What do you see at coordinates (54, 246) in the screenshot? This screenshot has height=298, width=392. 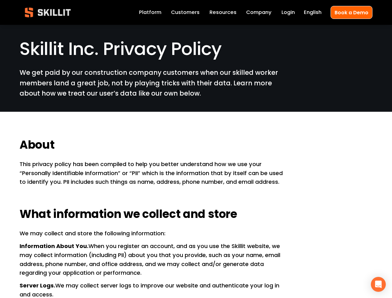 I see `strong: Information About You.` at bounding box center [54, 246].